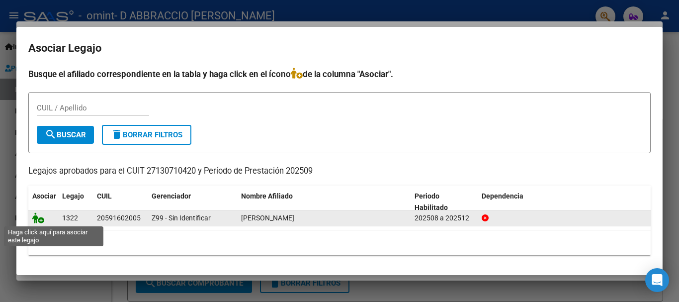  I want to click on div: 202508 a 202512, so click(444, 218).